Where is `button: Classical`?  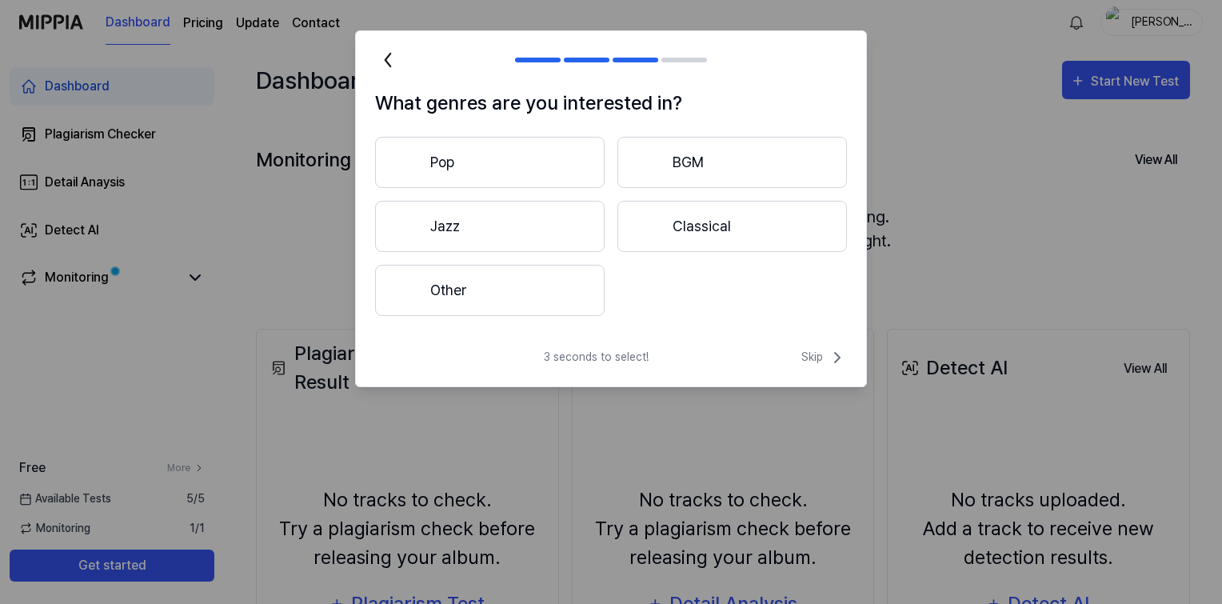 button: Classical is located at coordinates (732, 226).